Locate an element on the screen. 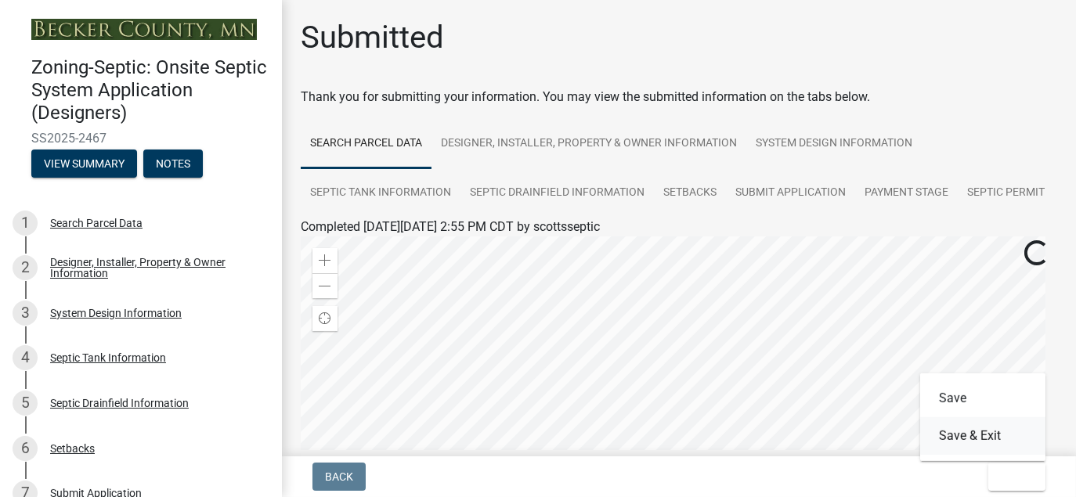 This screenshot has width=1076, height=497. div: Thank you for submitting your information. You may view the submitted information on the tabs below. is located at coordinates (679, 97).